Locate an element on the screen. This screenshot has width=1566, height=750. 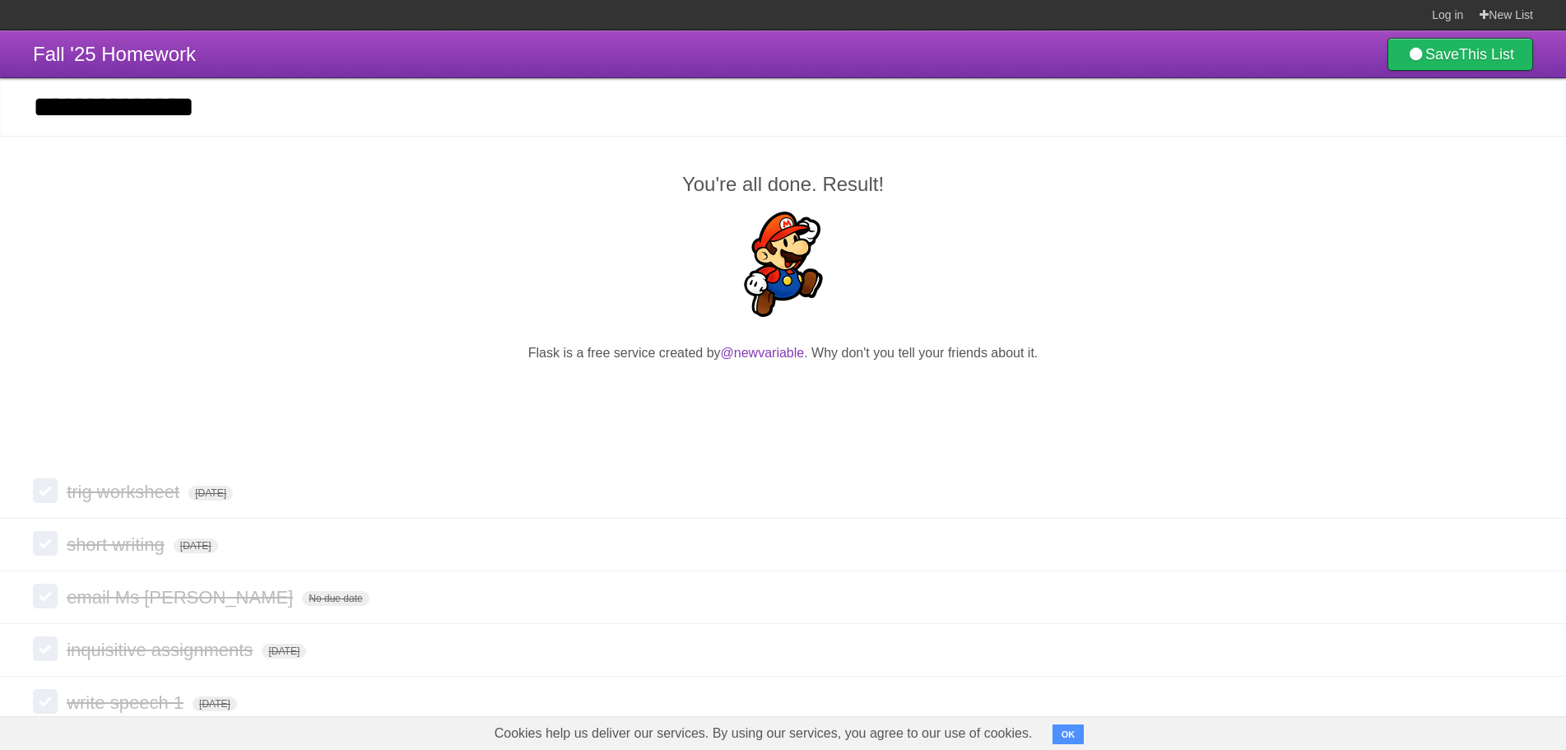
span: Cookies help us deliver our services. By using our services, you agree to our use of cookies. is located at coordinates (764, 733).